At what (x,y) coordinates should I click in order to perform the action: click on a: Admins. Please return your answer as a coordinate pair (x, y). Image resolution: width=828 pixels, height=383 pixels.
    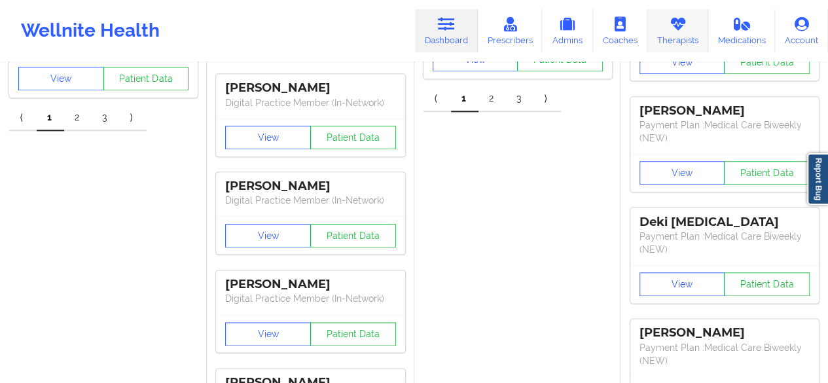
    Looking at the image, I should click on (567, 31).